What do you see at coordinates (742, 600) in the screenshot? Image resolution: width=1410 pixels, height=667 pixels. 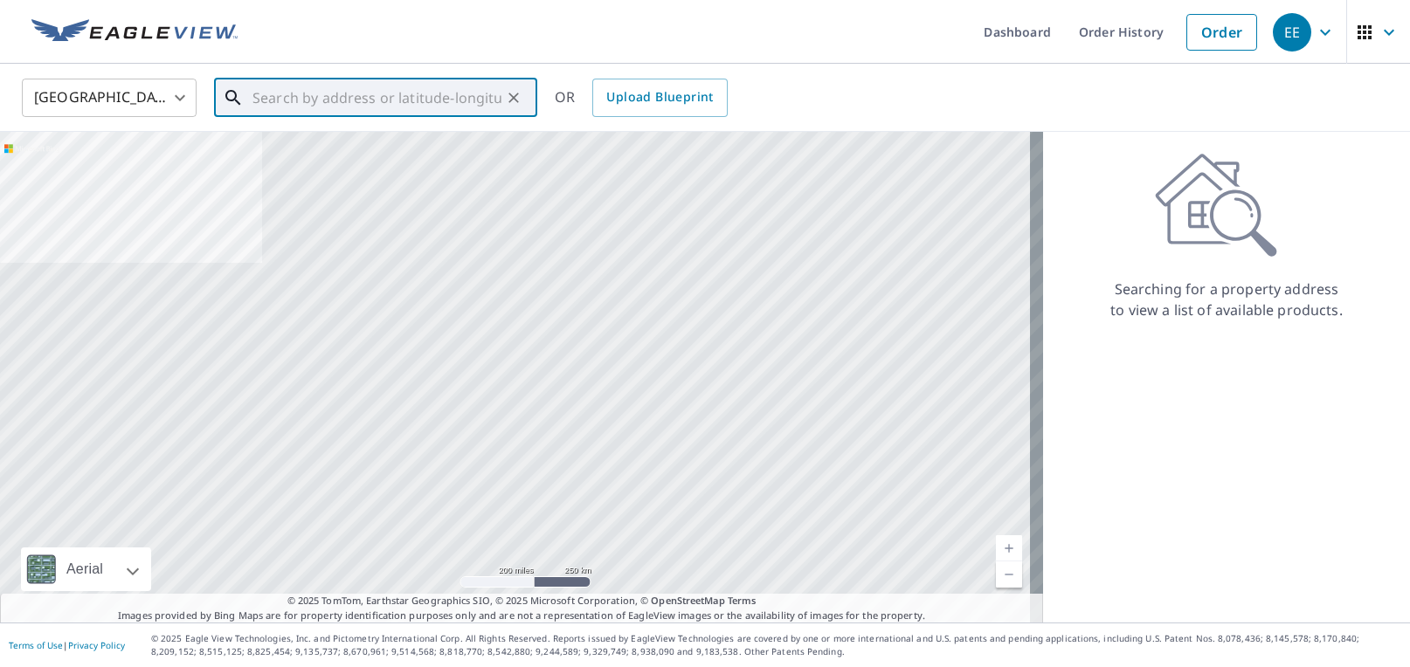 I see `a: Terms` at bounding box center [742, 600].